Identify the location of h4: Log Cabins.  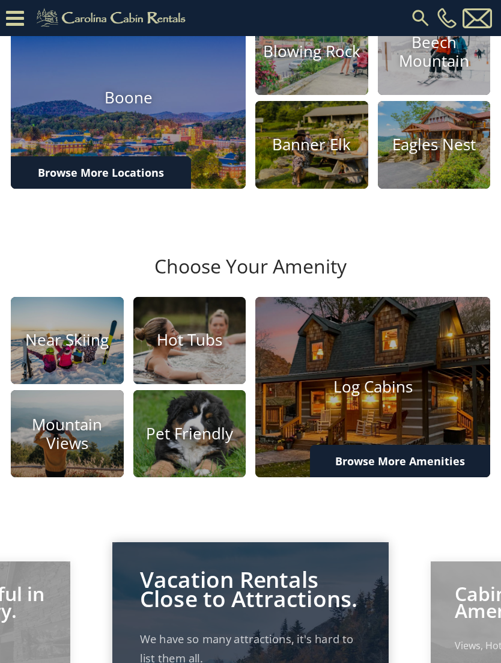
(373, 386).